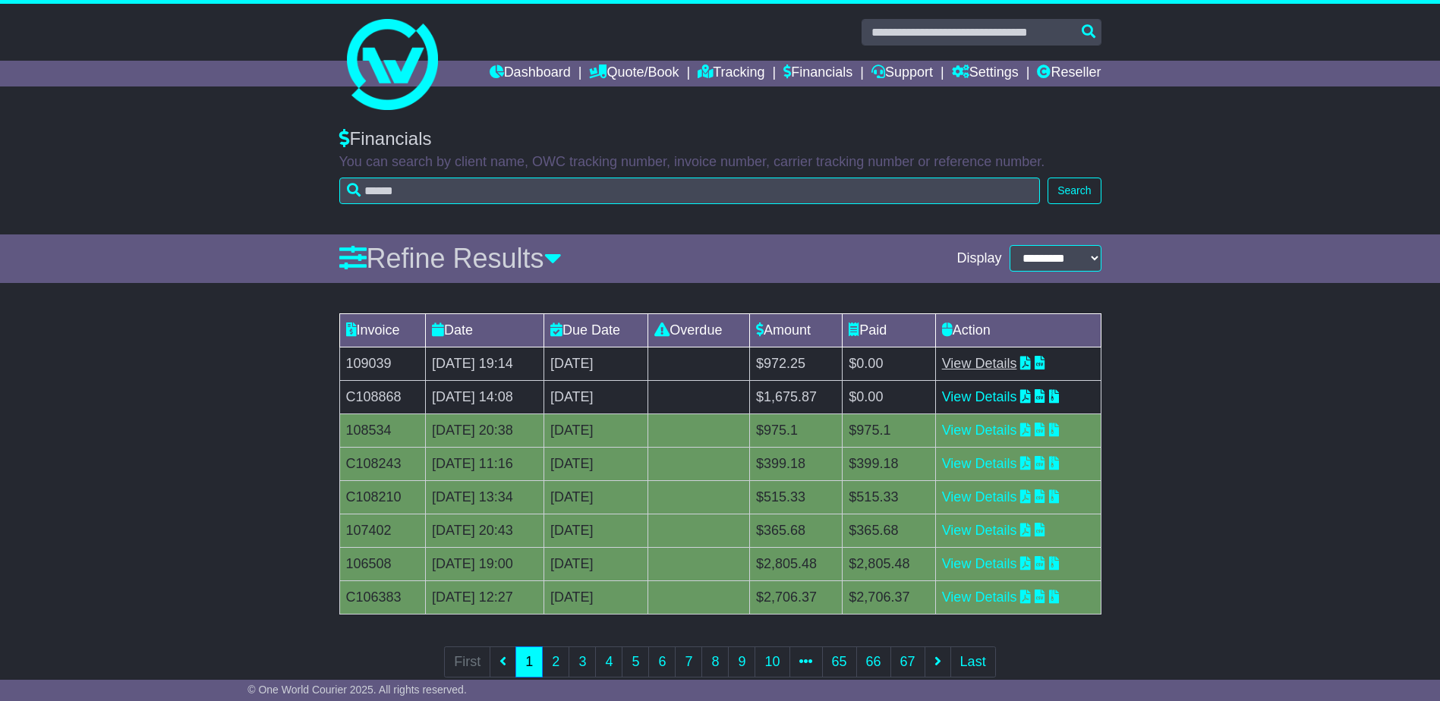  Describe the element at coordinates (720, 162) in the screenshot. I see `p: You can search by client name, OWC tracking number, invoice number, carrier tracking number or re...` at that location.